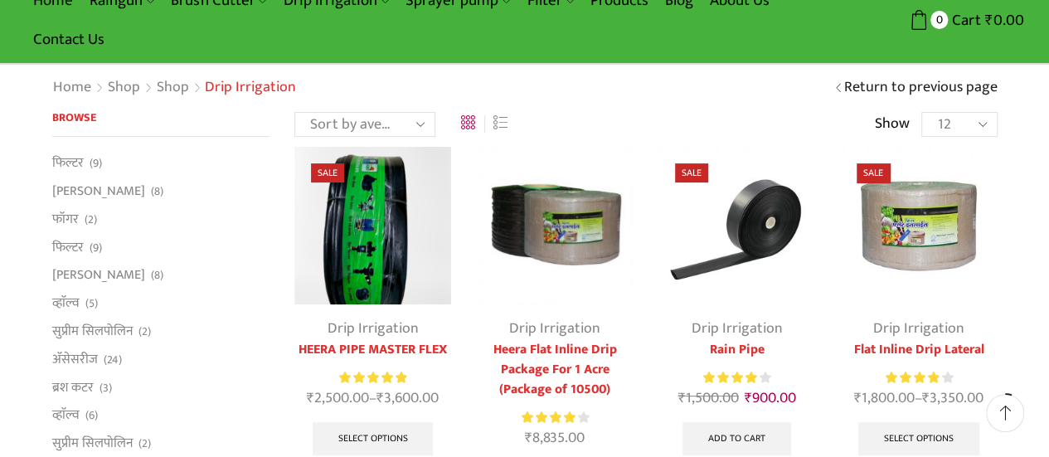 The width and height of the screenshot is (1049, 457). I want to click on a: HEERA PIPE MASTER FLEX, so click(372, 350).